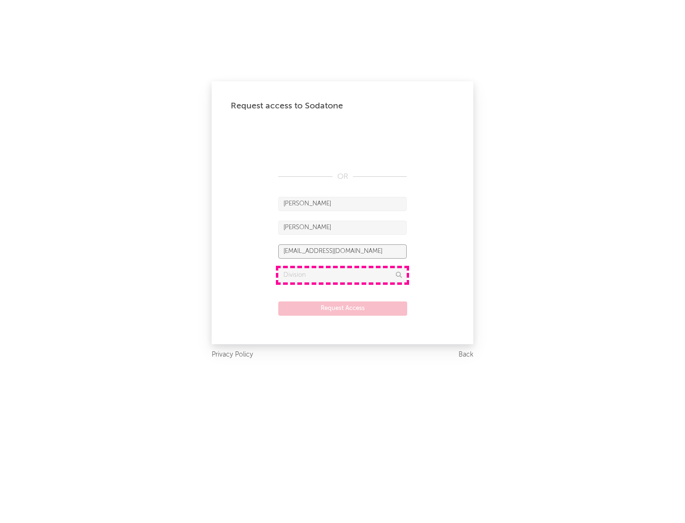  I want to click on input: Email, so click(342, 252).